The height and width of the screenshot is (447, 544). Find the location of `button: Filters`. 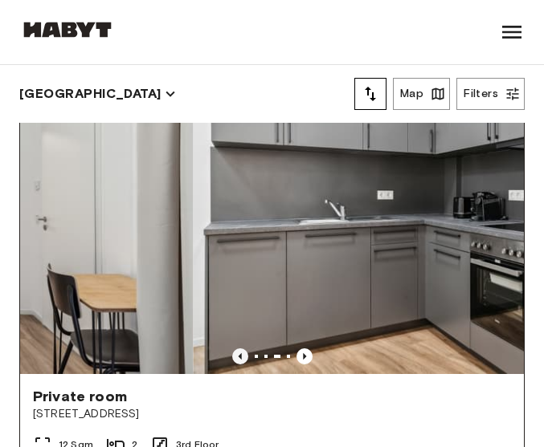

button: Filters is located at coordinates (490, 94).